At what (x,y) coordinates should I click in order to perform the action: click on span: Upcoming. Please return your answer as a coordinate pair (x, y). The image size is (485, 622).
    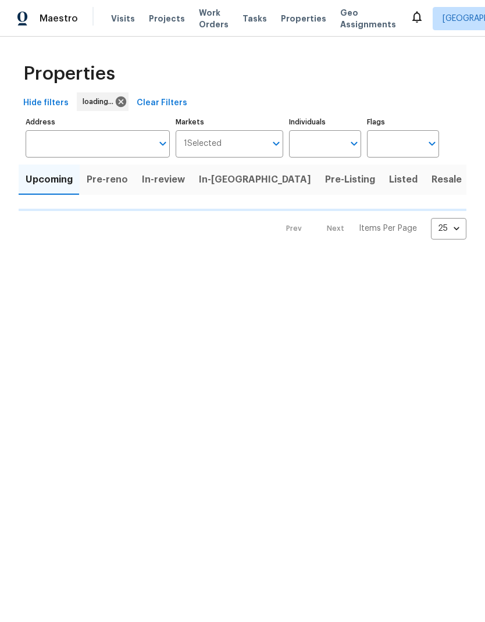
    Looking at the image, I should click on (49, 180).